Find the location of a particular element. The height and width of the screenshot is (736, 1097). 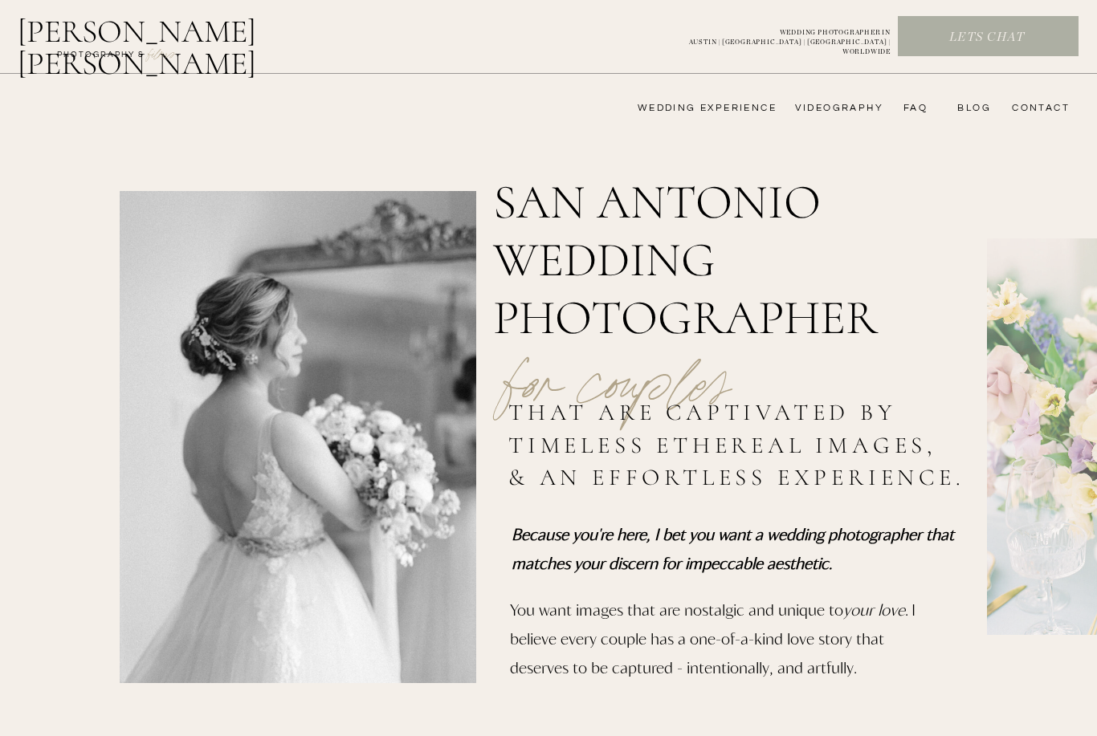

a: CONTACT is located at coordinates (1038, 108).